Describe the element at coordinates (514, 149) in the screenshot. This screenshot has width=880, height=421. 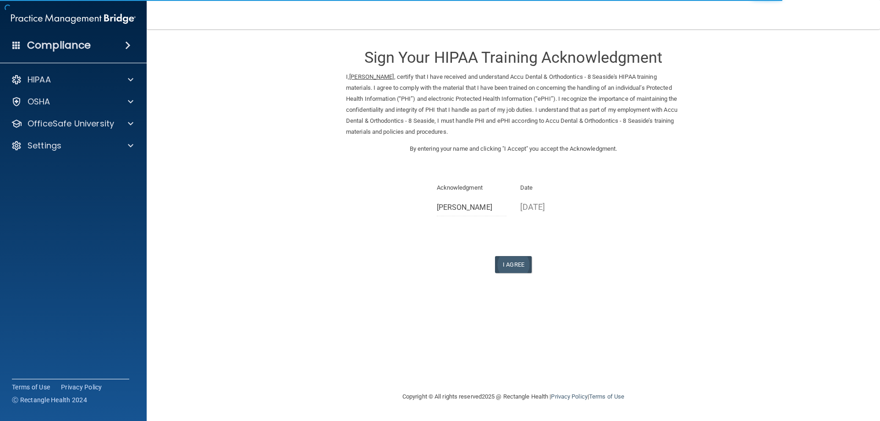
I see `p: By entering your name and clicking "I Accept" you accept the Acknowledgment.` at that location.